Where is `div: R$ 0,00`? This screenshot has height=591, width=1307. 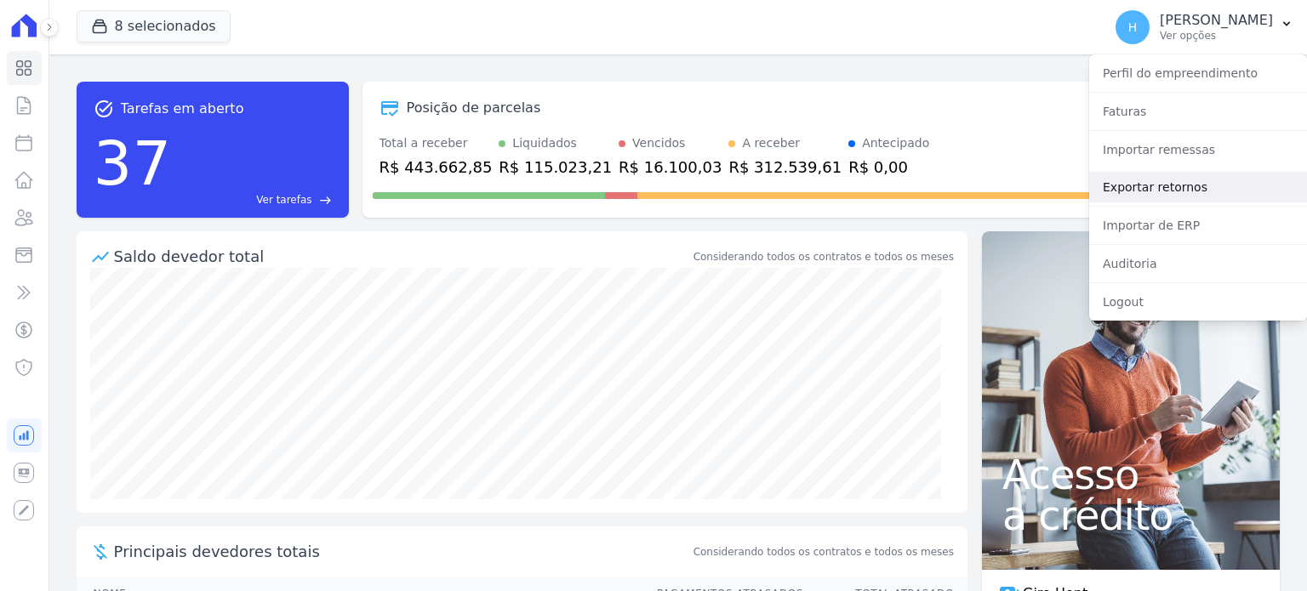 div: R$ 0,00 is located at coordinates (888, 167).